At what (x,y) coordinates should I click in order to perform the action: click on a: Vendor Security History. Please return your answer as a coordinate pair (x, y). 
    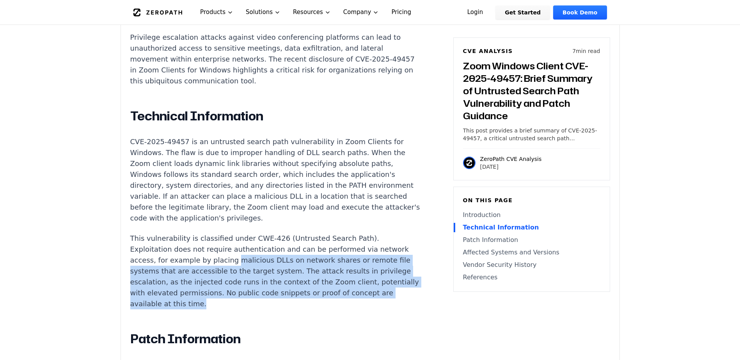
    Looking at the image, I should click on (532, 265).